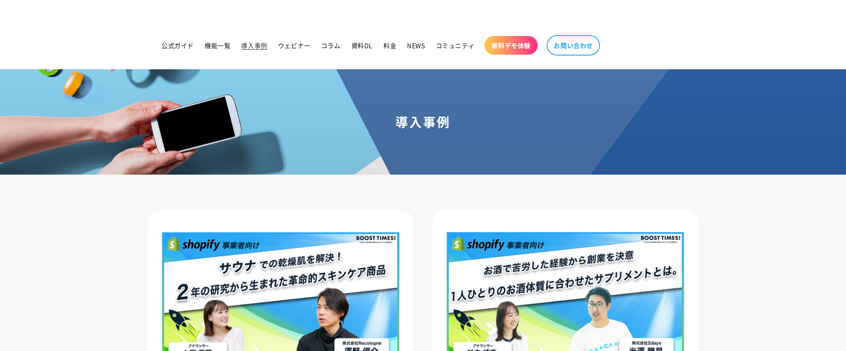 This screenshot has height=351, width=846. Describe the element at coordinates (294, 45) in the screenshot. I see `span: ウェビナー` at that location.